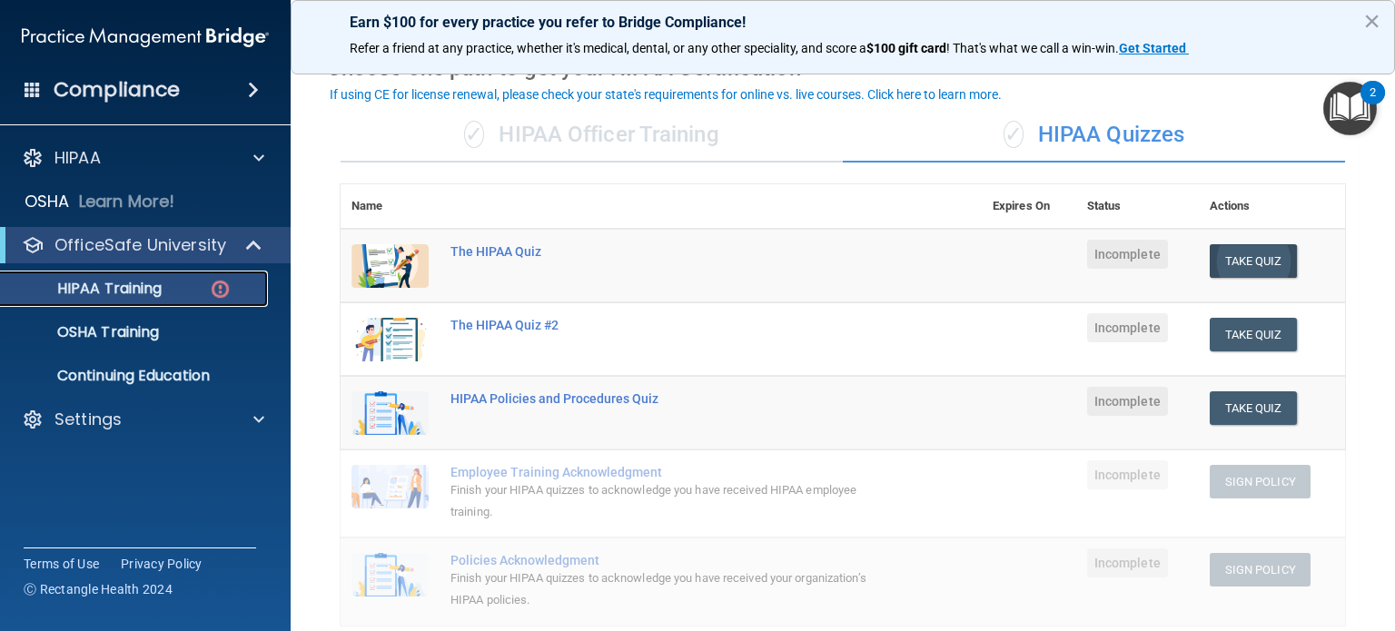 The width and height of the screenshot is (1395, 631). Describe the element at coordinates (591, 135) in the screenshot. I see `div: HIPAA Officer Training` at that location.